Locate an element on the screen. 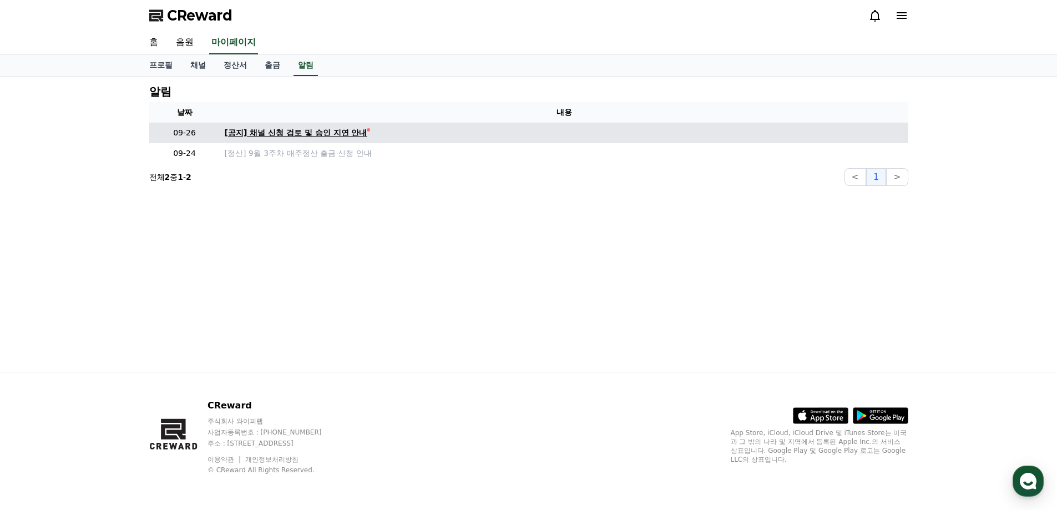  p: © CReward All Rights Reserved. is located at coordinates (275, 470).